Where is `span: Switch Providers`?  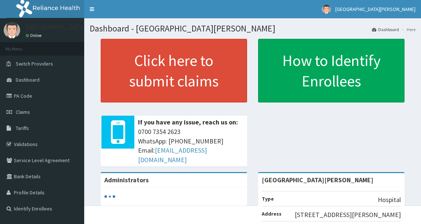 span: Switch Providers is located at coordinates (34, 64).